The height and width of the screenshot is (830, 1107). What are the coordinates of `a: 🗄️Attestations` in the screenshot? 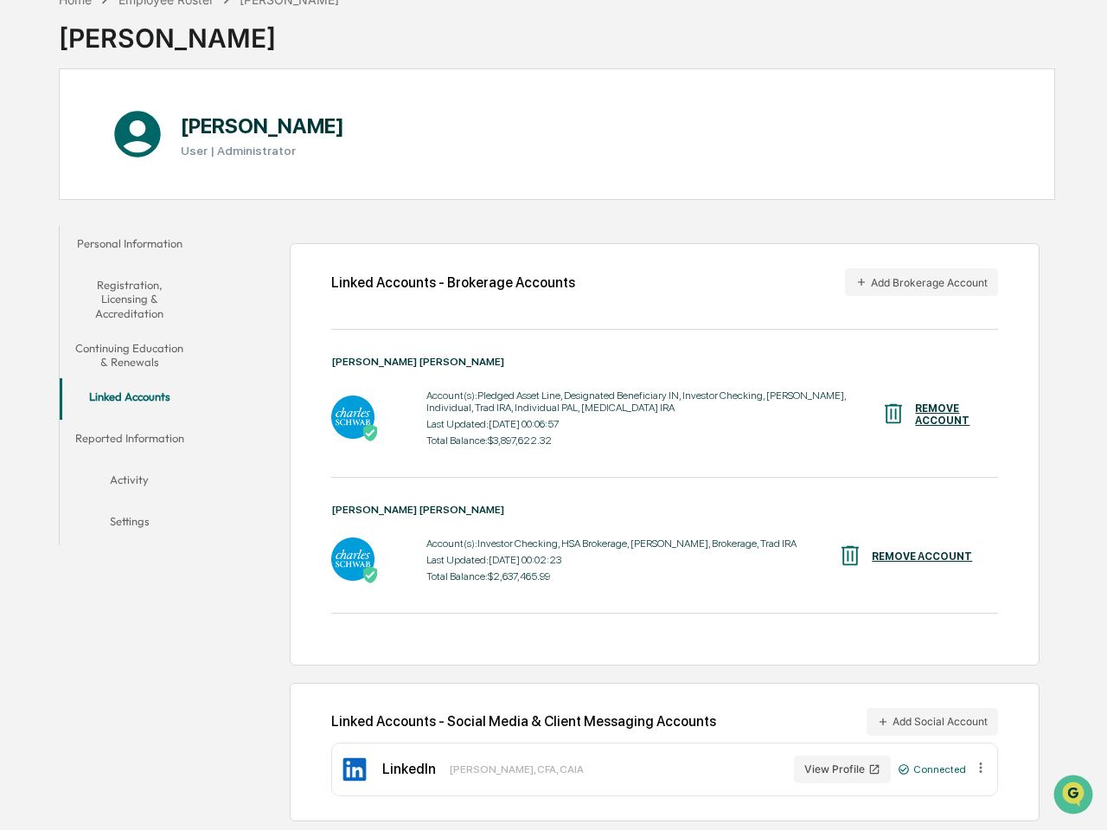 It's located at (170, 227).